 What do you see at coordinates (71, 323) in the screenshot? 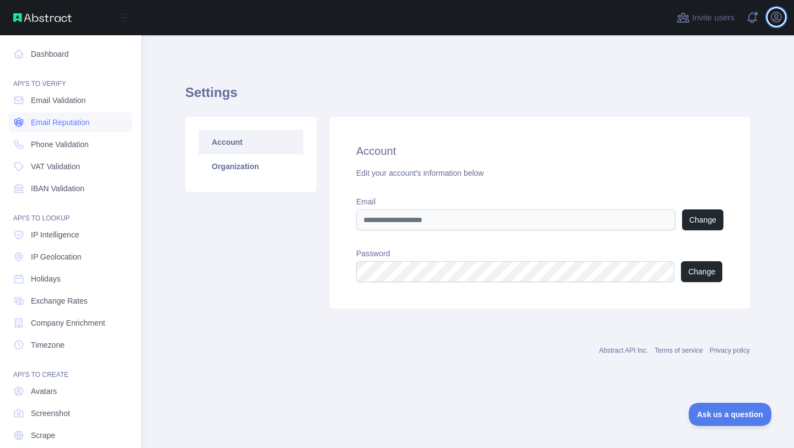
I see `a: Company Enrichment` at bounding box center [71, 323].